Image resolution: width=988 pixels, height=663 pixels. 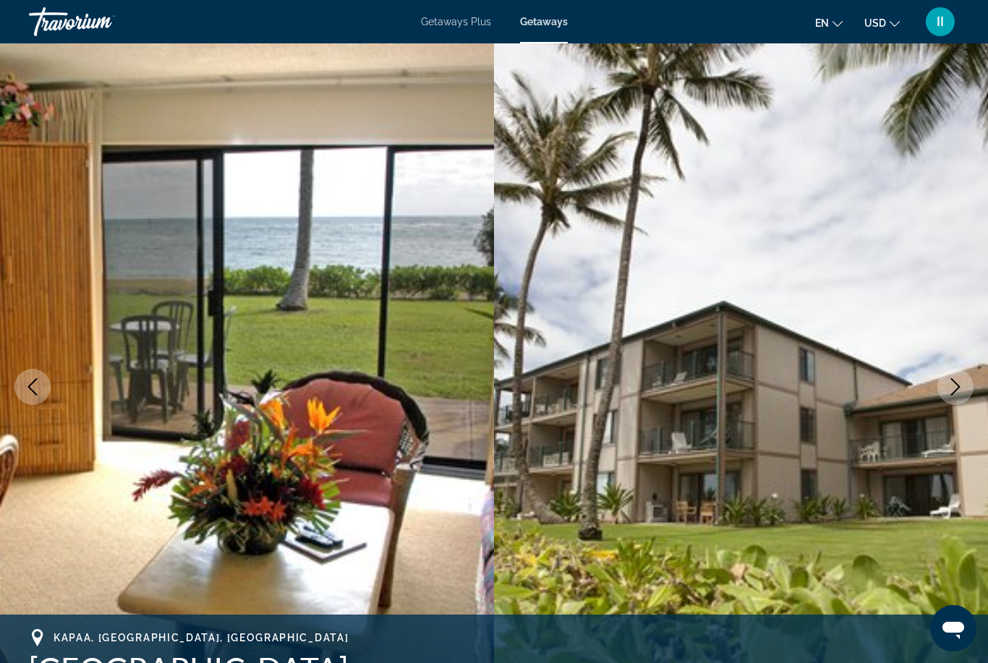 I want to click on button: User Menu, so click(x=941, y=22).